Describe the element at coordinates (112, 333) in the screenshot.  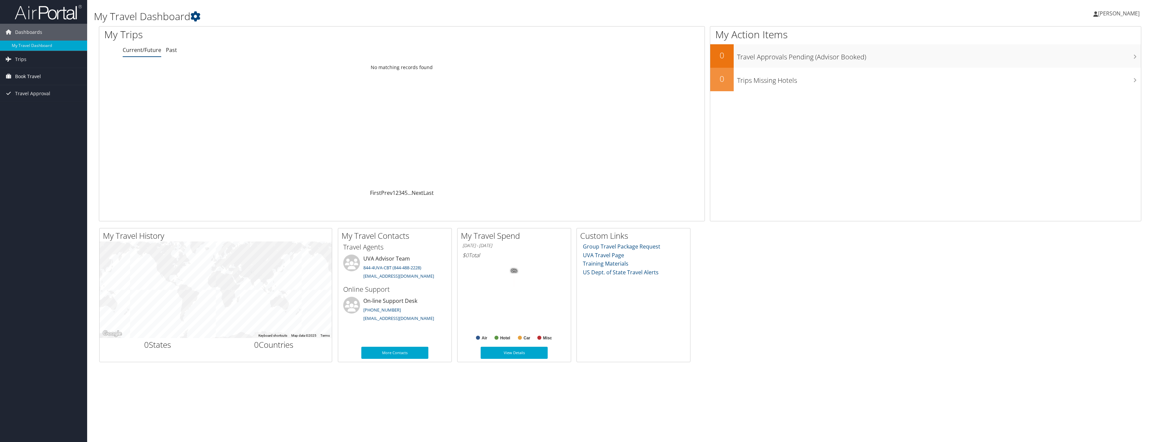
I see `img: Google` at that location.